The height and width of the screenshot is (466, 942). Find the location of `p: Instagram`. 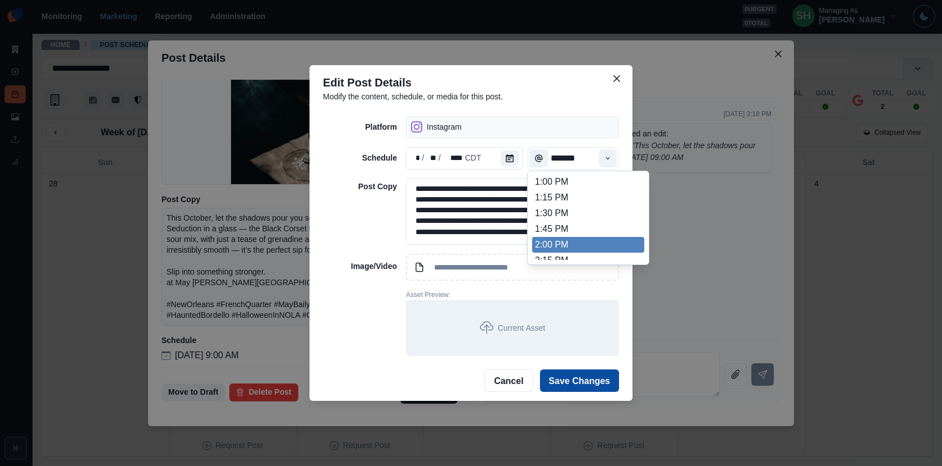

p: Instagram is located at coordinates (444, 127).